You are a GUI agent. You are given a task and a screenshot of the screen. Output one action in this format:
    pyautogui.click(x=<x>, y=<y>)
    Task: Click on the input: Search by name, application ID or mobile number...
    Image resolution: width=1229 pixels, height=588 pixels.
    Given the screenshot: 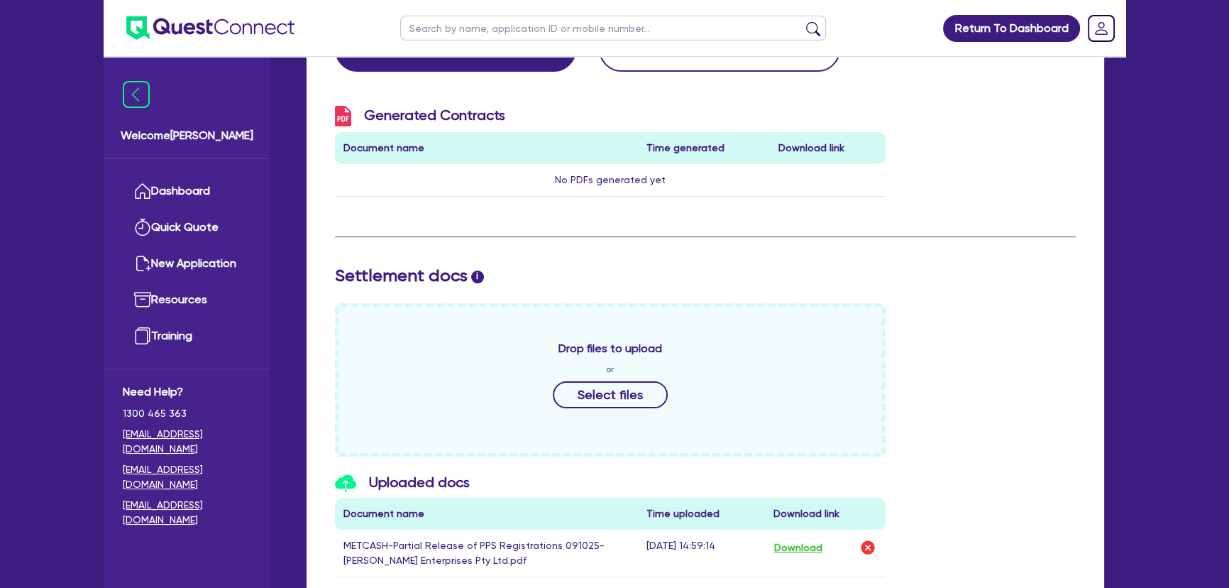 What is the action you would take?
    pyautogui.click(x=613, y=28)
    